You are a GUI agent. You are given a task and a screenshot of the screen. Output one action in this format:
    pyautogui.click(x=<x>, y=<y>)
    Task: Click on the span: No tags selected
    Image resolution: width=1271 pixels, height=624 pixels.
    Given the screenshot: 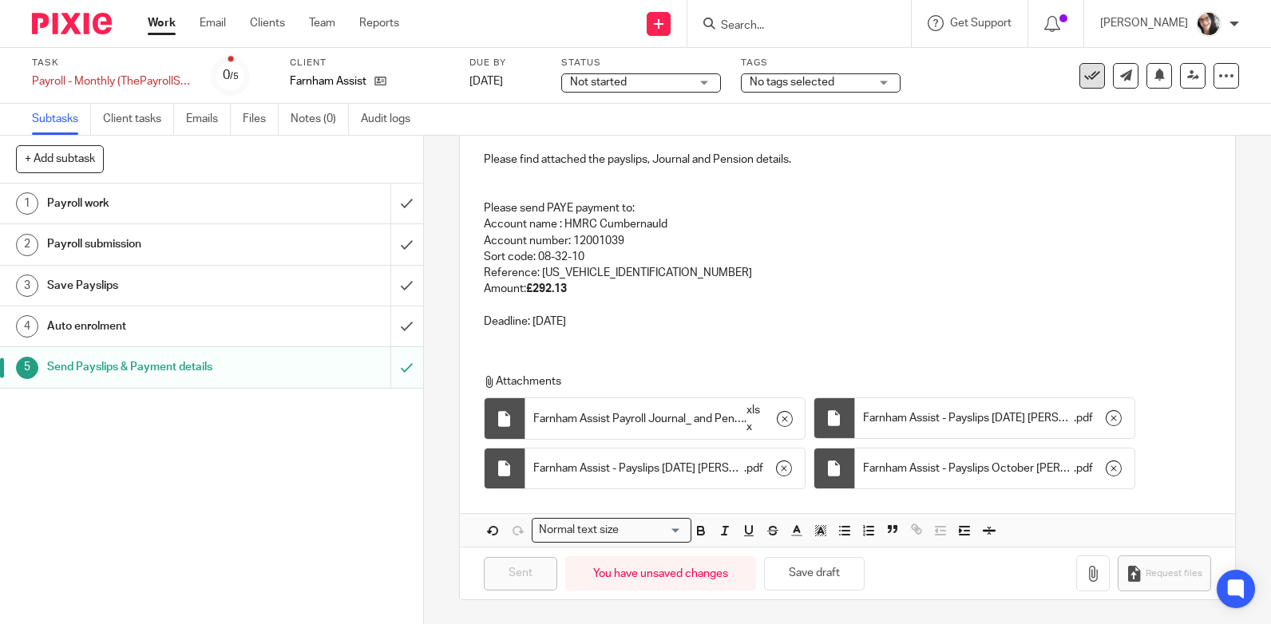 What is the action you would take?
    pyautogui.click(x=792, y=82)
    